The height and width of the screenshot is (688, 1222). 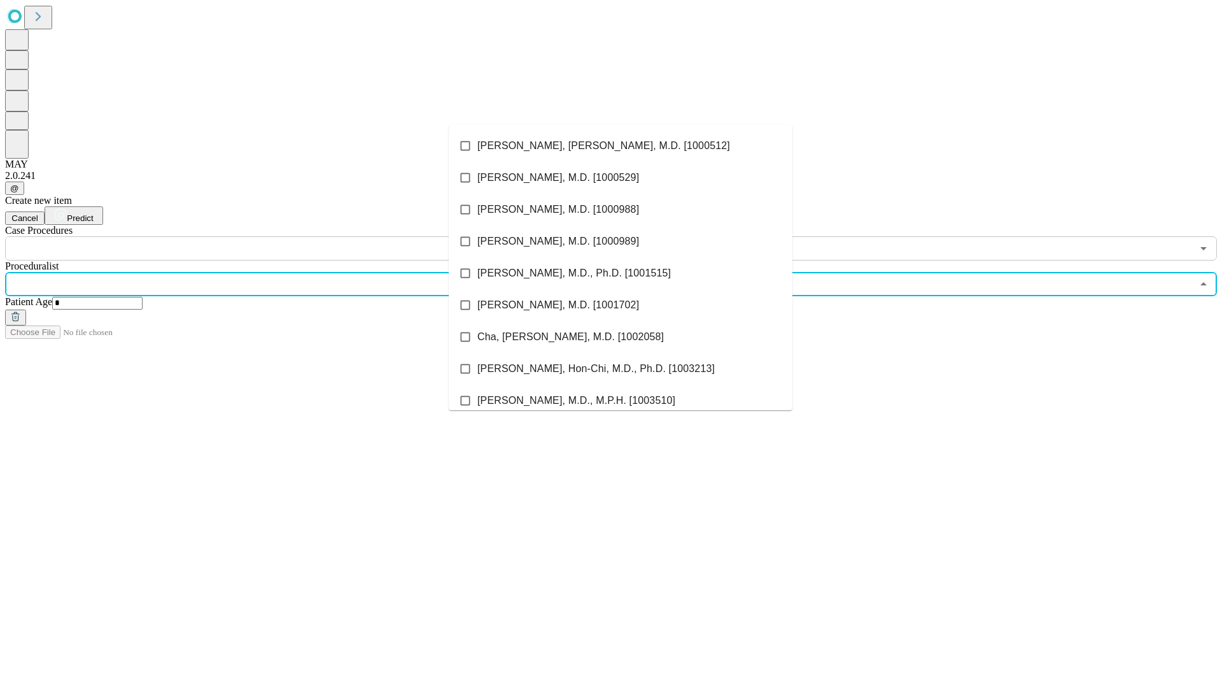 I want to click on span: Proceduralist, so click(x=32, y=265).